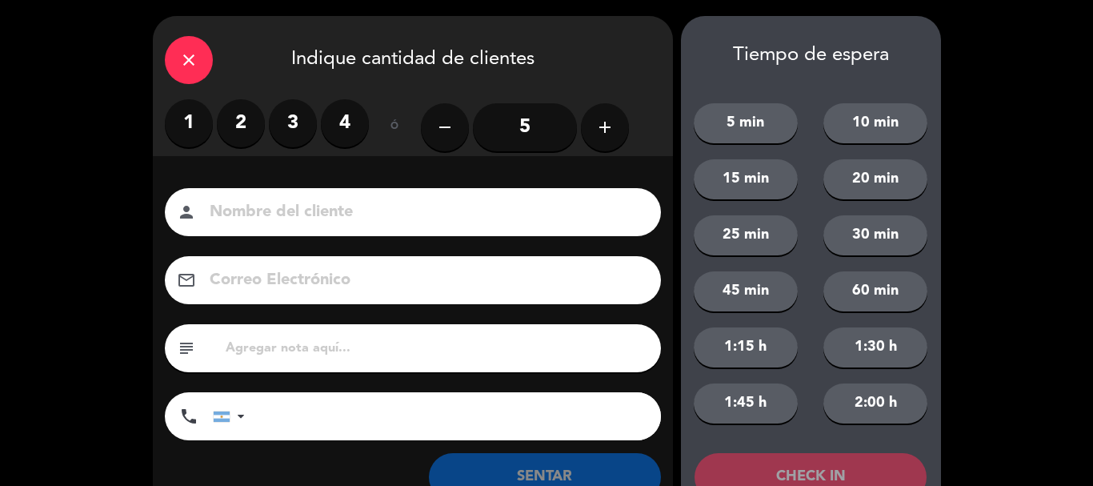  I want to click on button: 1:30 h, so click(875, 347).